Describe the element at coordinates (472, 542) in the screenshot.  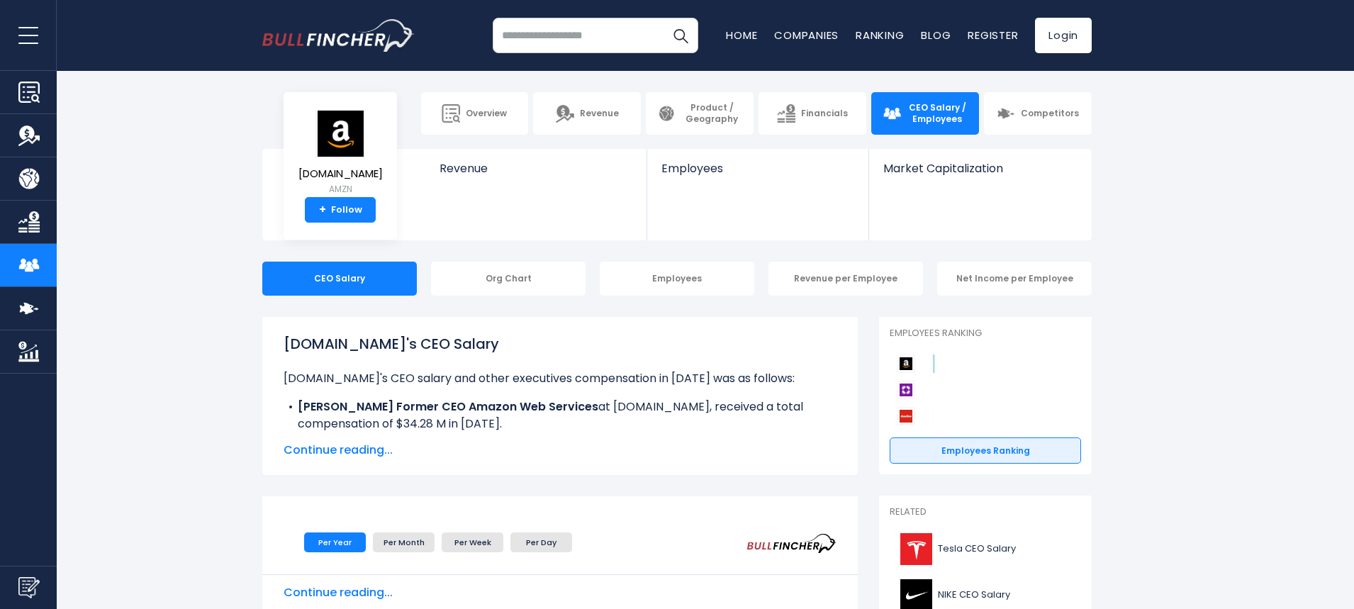
I see `li: Per Week` at that location.